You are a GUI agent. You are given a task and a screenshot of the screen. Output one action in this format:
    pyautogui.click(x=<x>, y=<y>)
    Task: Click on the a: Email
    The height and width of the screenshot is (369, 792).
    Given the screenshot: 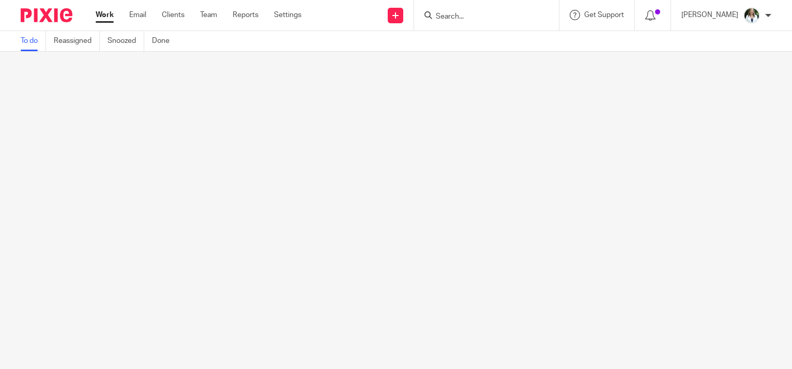 What is the action you would take?
    pyautogui.click(x=138, y=15)
    